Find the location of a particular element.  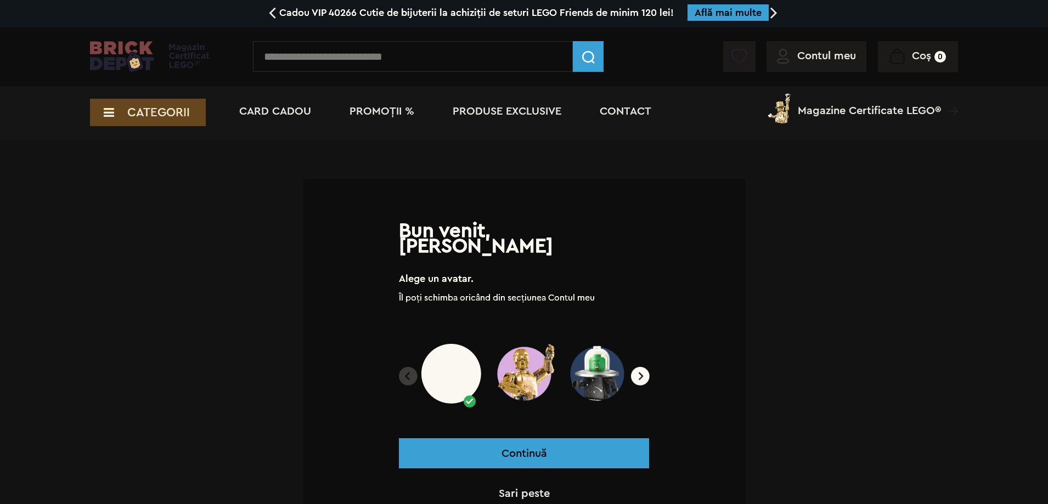

a: Card Cadou is located at coordinates (275, 111).